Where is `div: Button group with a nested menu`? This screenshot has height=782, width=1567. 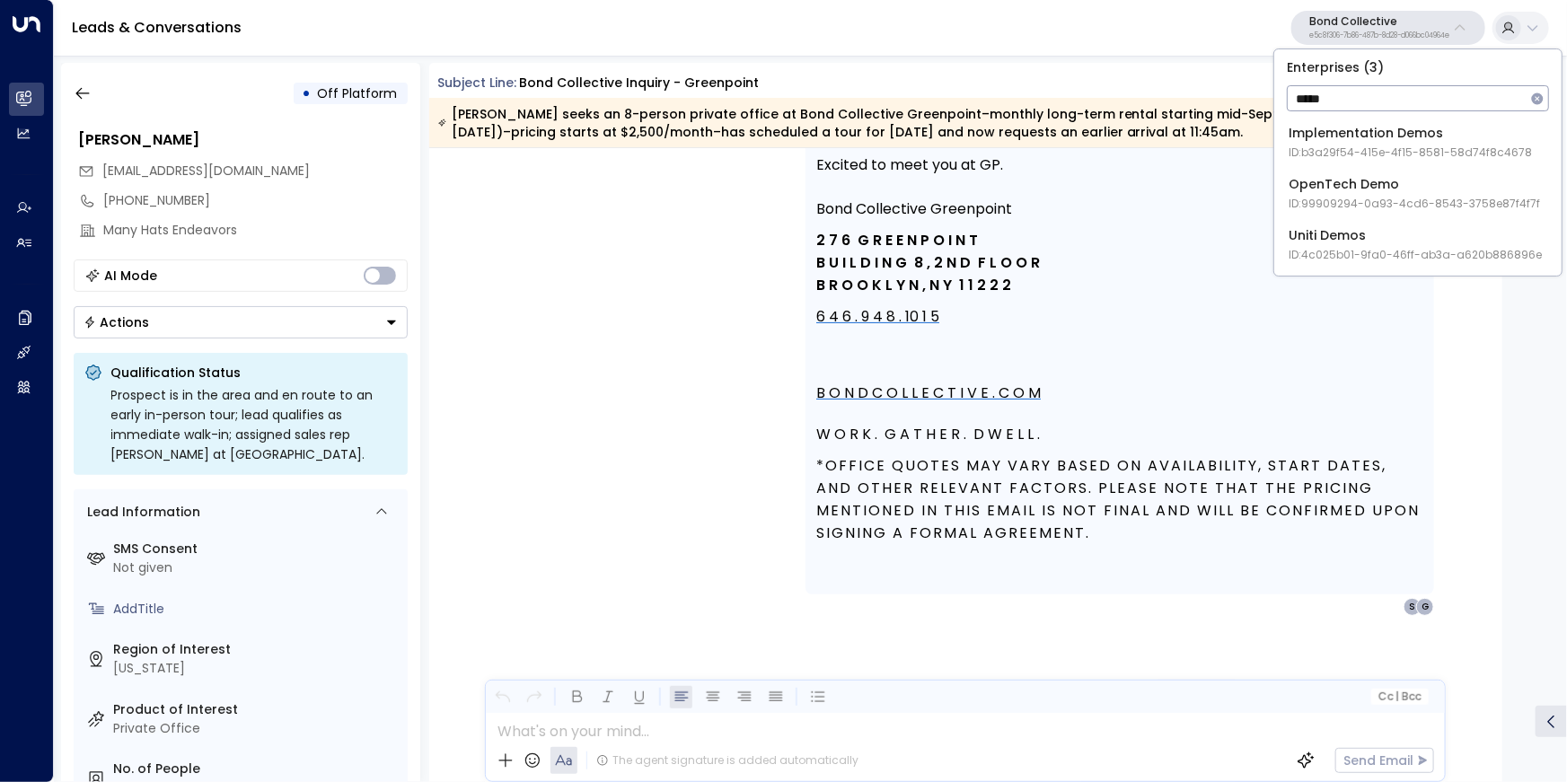
div: Button group with a nested menu is located at coordinates (241, 322).